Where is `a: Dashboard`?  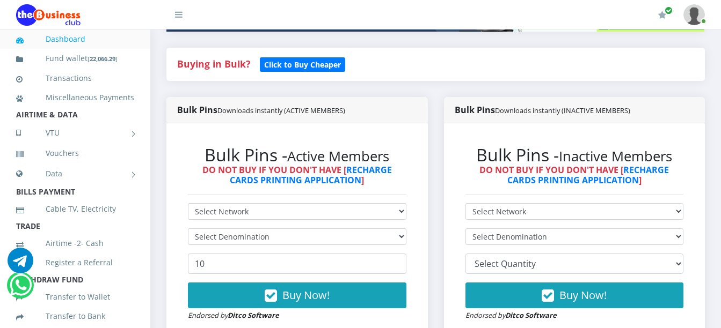 a: Dashboard is located at coordinates (75, 39).